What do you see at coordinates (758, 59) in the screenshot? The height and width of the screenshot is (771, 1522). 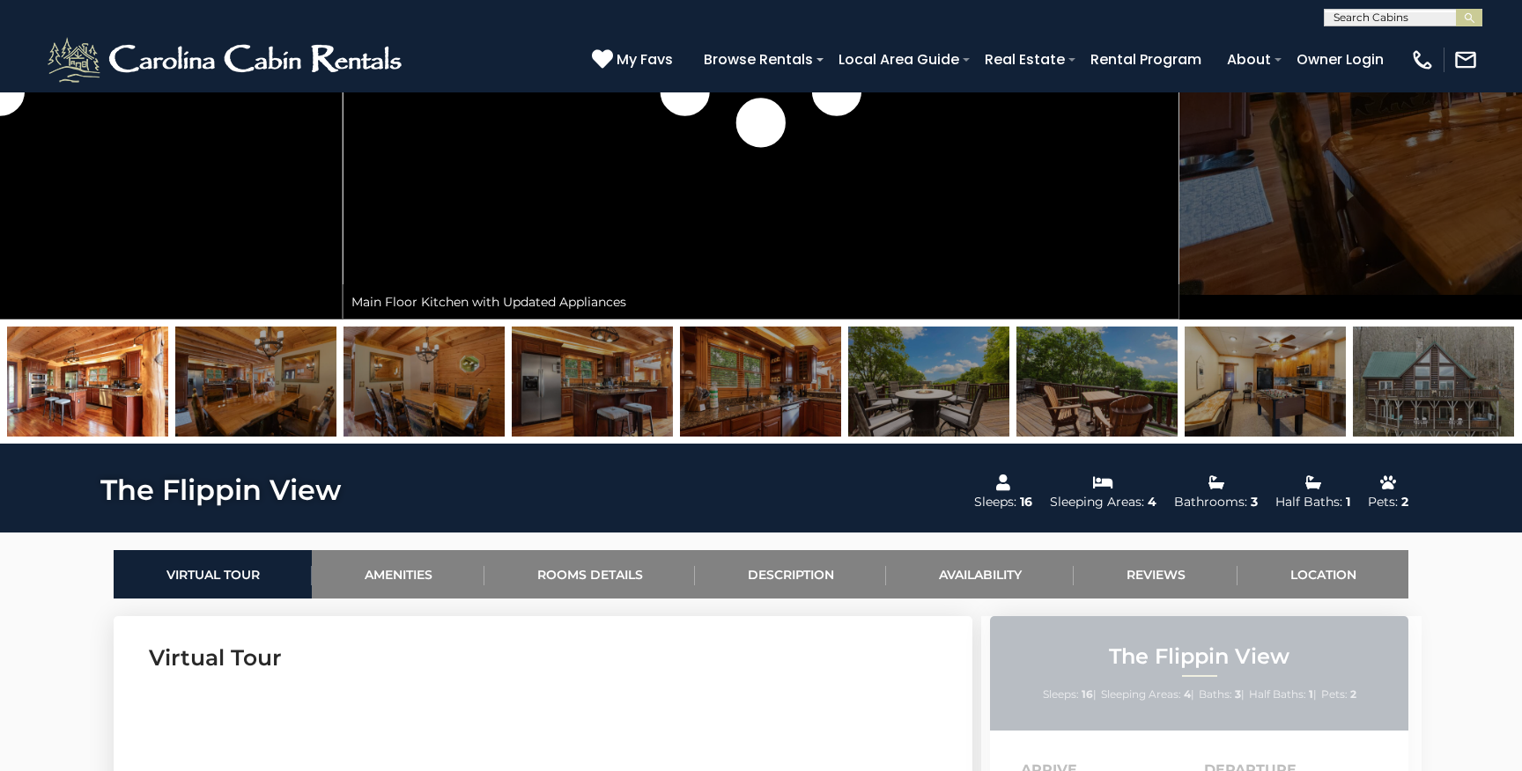 I see `a: Browse Rentals` at bounding box center [758, 59].